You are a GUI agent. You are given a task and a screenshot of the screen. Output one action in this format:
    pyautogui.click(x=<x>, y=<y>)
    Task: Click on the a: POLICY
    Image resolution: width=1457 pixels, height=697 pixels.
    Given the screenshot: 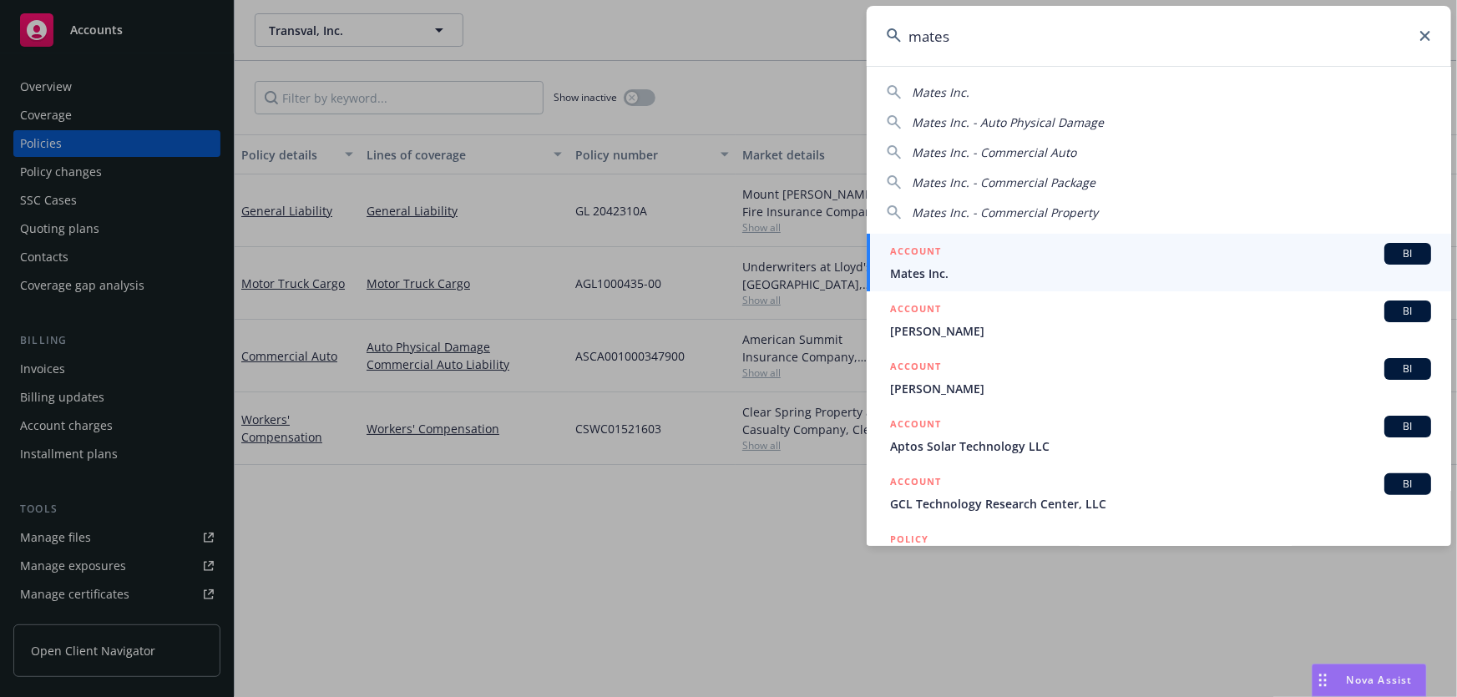 What is the action you would take?
    pyautogui.click(x=1159, y=558)
    